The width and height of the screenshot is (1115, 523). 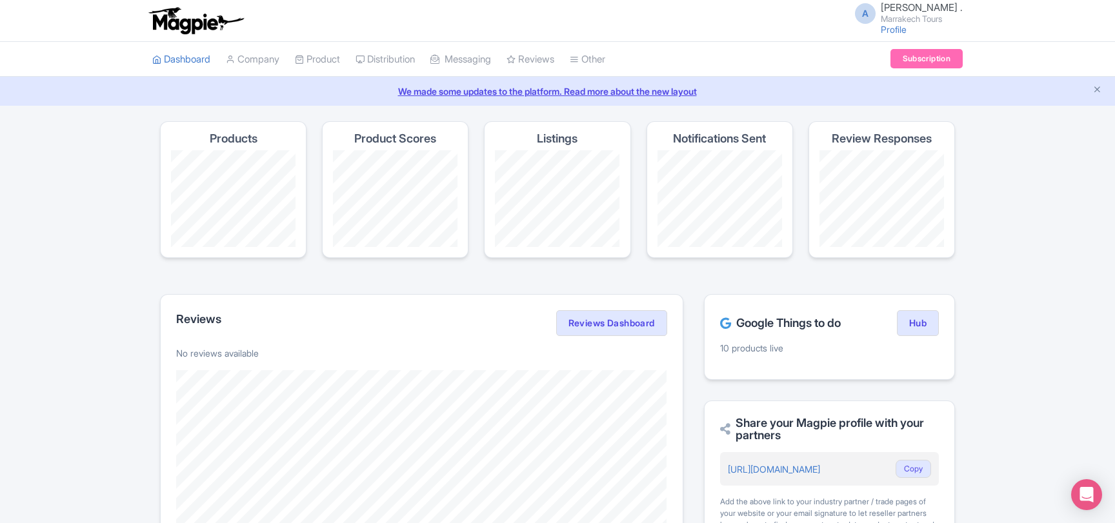 I want to click on a: Messaging, so click(x=461, y=59).